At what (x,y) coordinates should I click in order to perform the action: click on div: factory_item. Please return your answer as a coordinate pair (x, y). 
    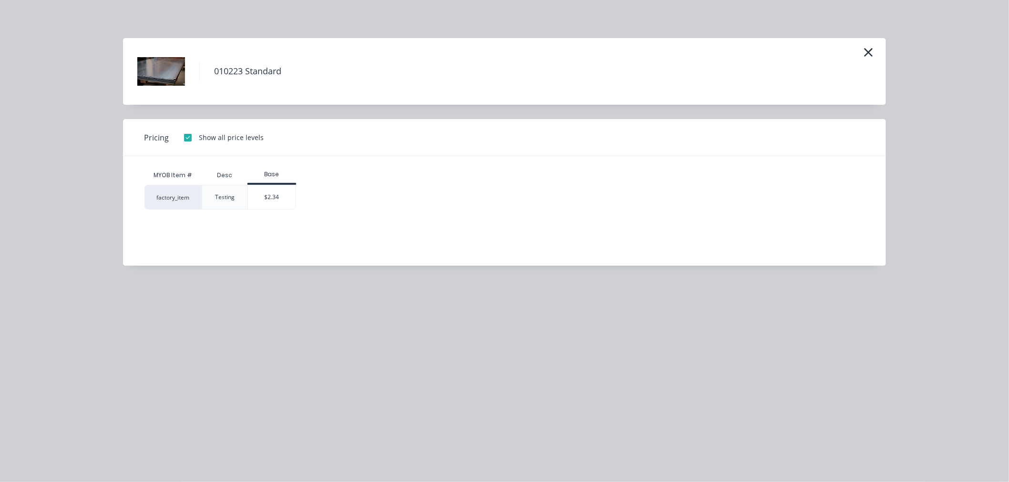
    Looking at the image, I should click on (173, 197).